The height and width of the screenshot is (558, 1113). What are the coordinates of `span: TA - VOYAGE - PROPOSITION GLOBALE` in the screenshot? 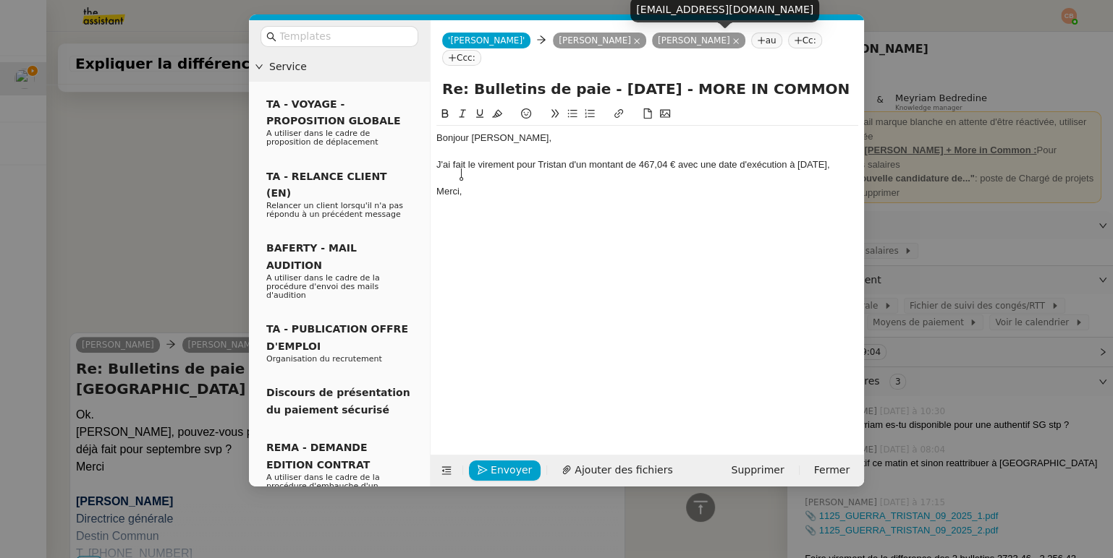 It's located at (333, 112).